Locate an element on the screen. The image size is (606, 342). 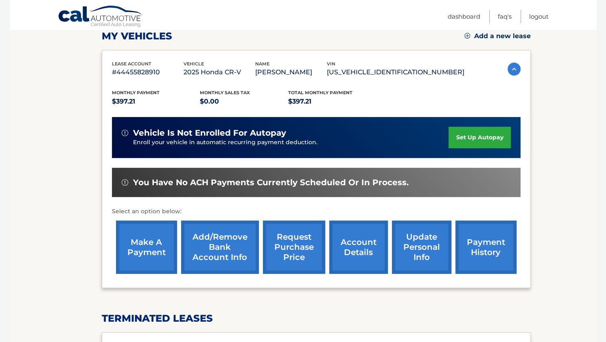
a: Add a new lease is located at coordinates (497, 36).